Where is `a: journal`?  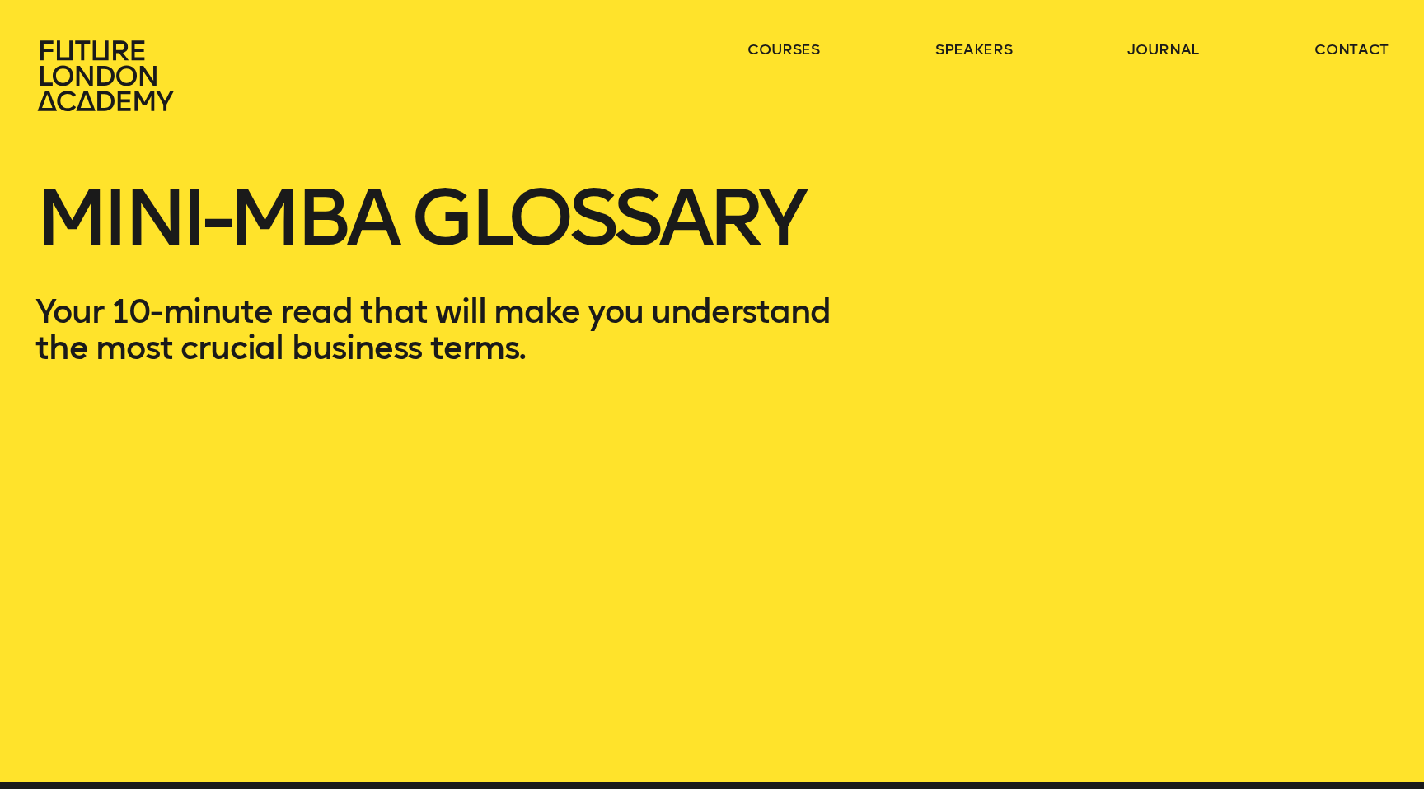 a: journal is located at coordinates (1163, 49).